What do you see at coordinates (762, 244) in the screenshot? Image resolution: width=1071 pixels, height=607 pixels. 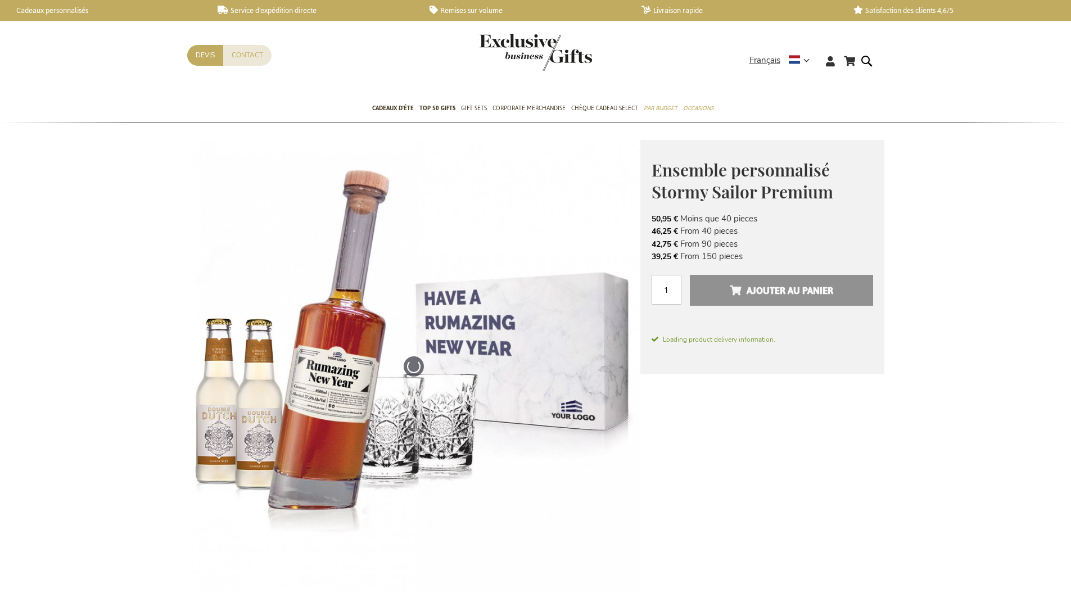 I see `li: From 90 pieces` at bounding box center [762, 244].